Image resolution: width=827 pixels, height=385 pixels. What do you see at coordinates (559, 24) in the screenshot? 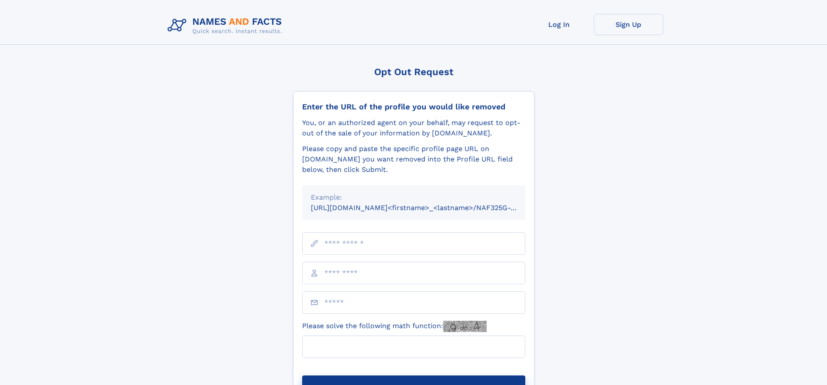
I see `a: Log In` at bounding box center [559, 24].